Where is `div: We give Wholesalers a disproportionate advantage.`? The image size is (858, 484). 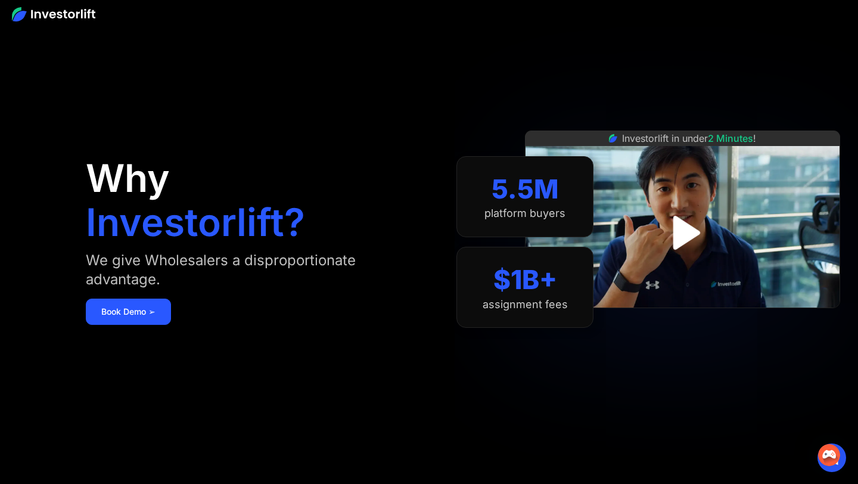 div: We give Wholesalers a disproportionate advantage. is located at coordinates (238, 270).